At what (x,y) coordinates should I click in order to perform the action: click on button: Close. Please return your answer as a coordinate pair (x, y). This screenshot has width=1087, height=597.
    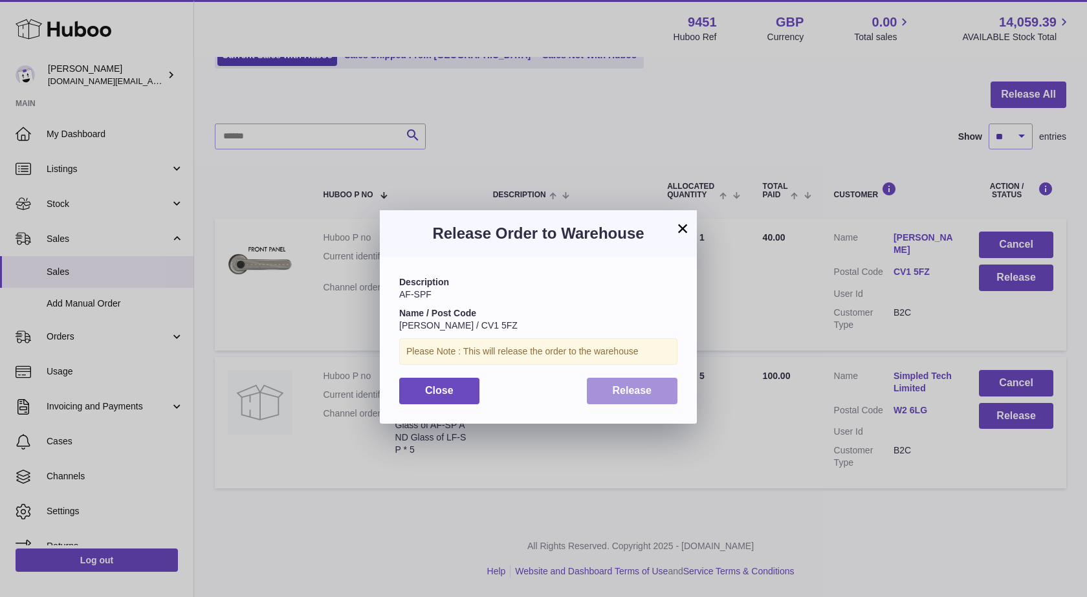
    Looking at the image, I should click on (439, 391).